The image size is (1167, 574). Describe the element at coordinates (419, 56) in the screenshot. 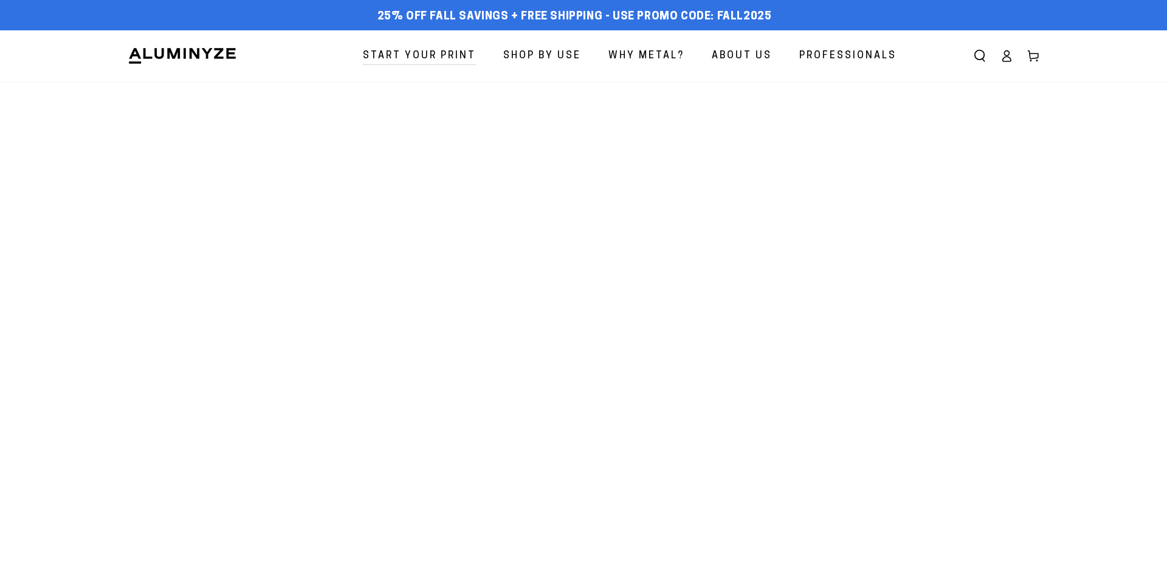

I see `span: Start Your Print` at that location.